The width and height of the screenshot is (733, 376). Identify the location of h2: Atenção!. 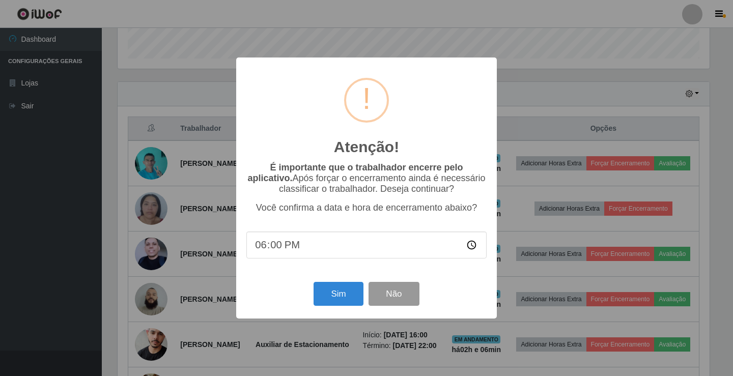
(367, 147).